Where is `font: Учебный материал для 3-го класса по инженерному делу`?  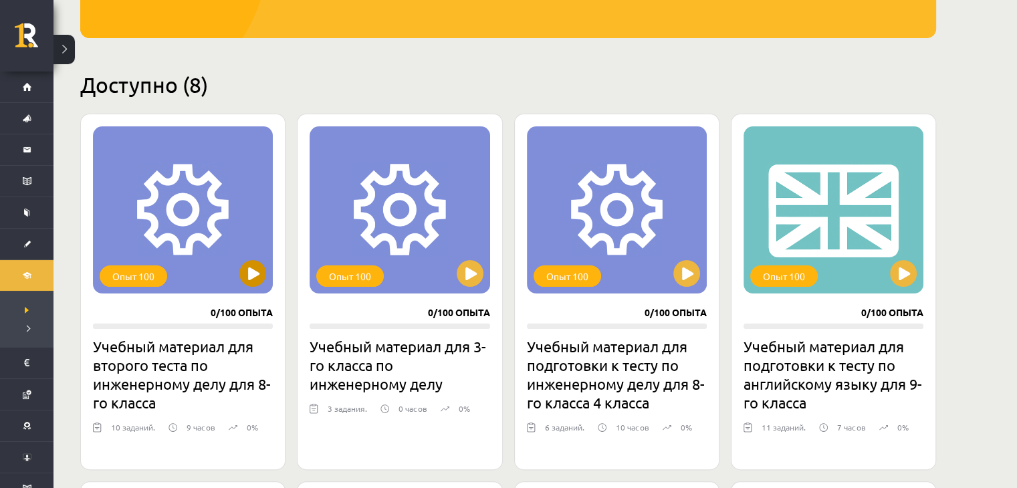
font: Учебный материал для 3-го класса по инженерному делу is located at coordinates (398, 365).